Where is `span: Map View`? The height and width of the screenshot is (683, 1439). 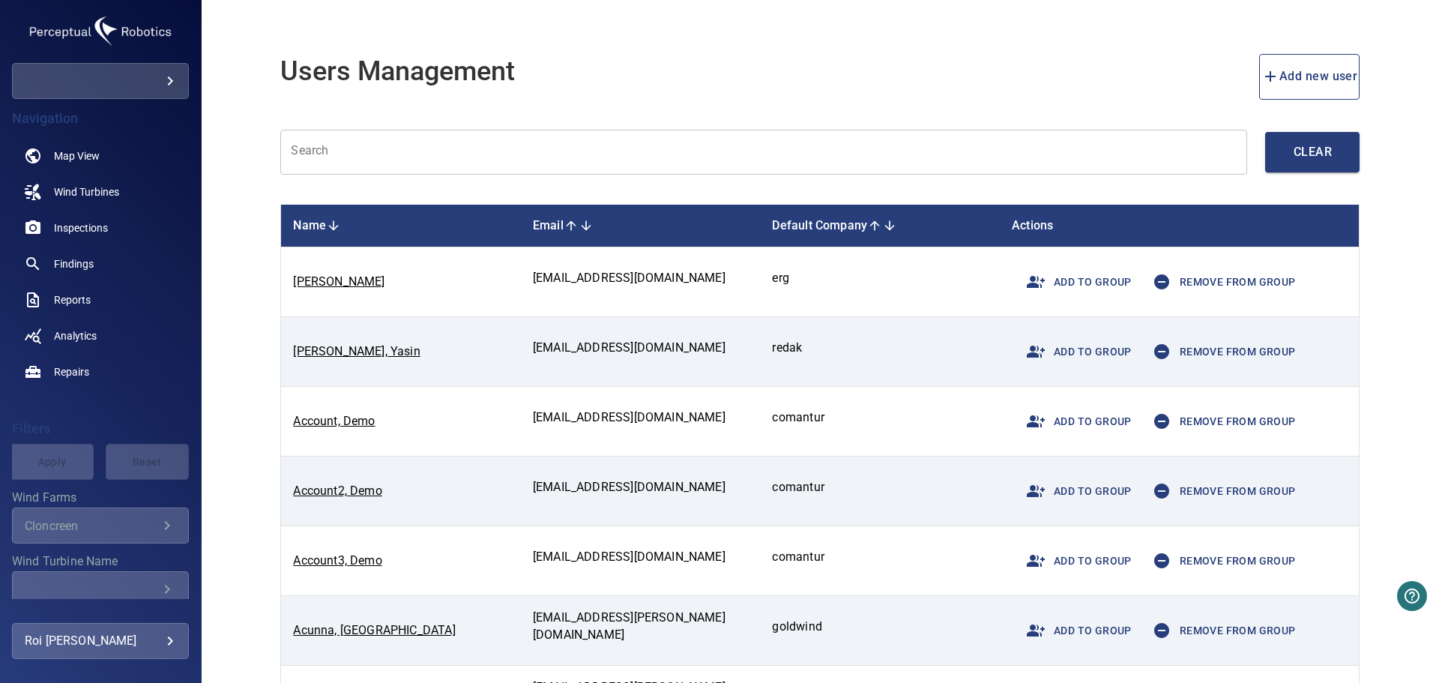 span: Map View is located at coordinates (76, 156).